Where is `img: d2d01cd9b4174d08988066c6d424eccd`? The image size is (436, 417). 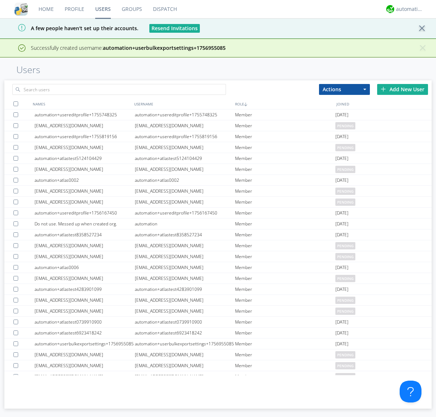 img: d2d01cd9b4174d08988066c6d424eccd is located at coordinates (390, 9).